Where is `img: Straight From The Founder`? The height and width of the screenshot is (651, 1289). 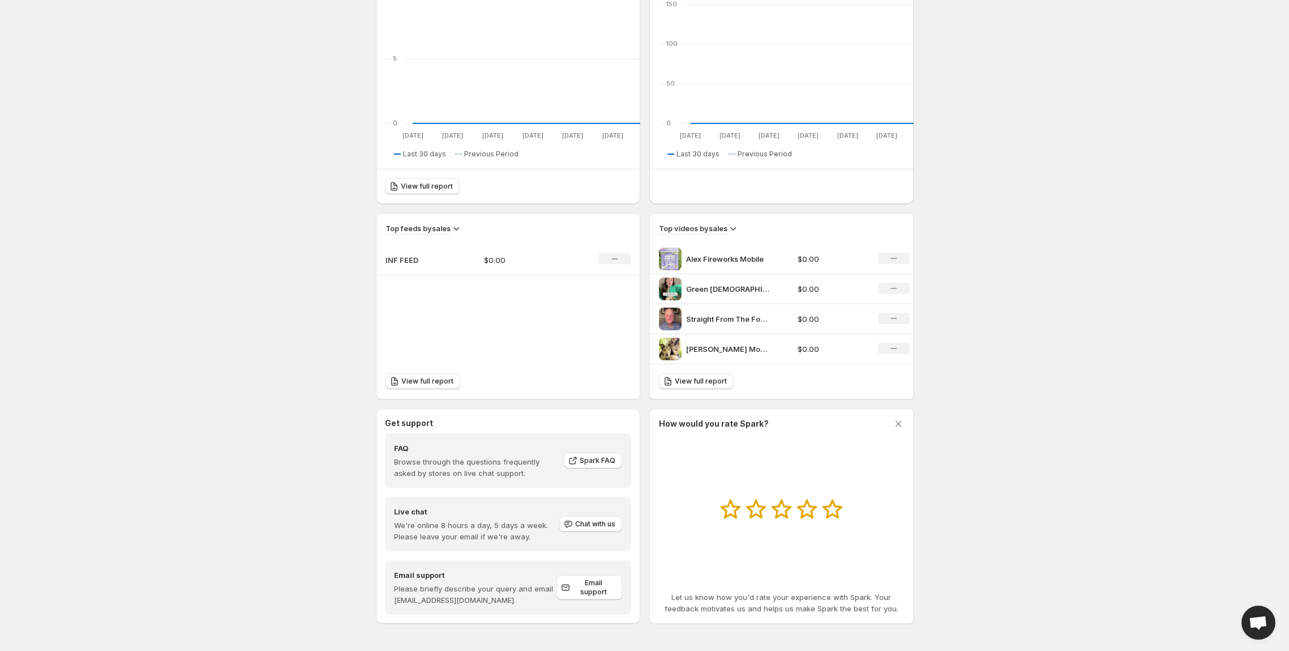 img: Straight From The Founder is located at coordinates (671, 319).